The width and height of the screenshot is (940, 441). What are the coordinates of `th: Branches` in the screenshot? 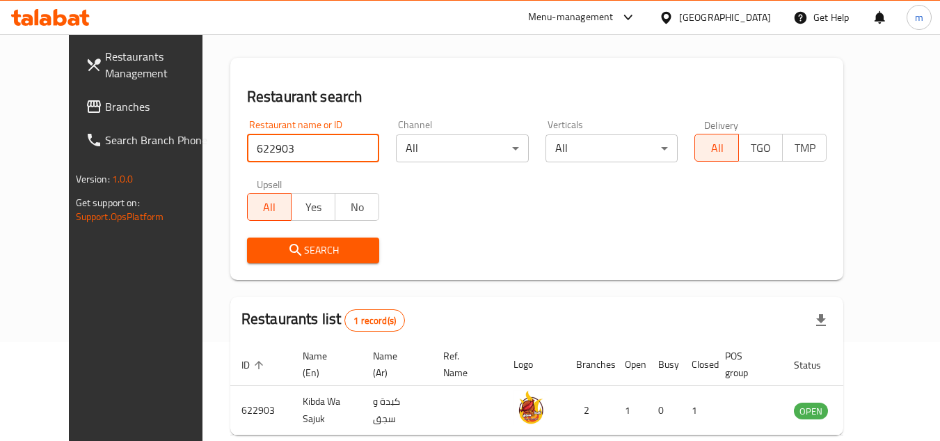 It's located at (589, 364).